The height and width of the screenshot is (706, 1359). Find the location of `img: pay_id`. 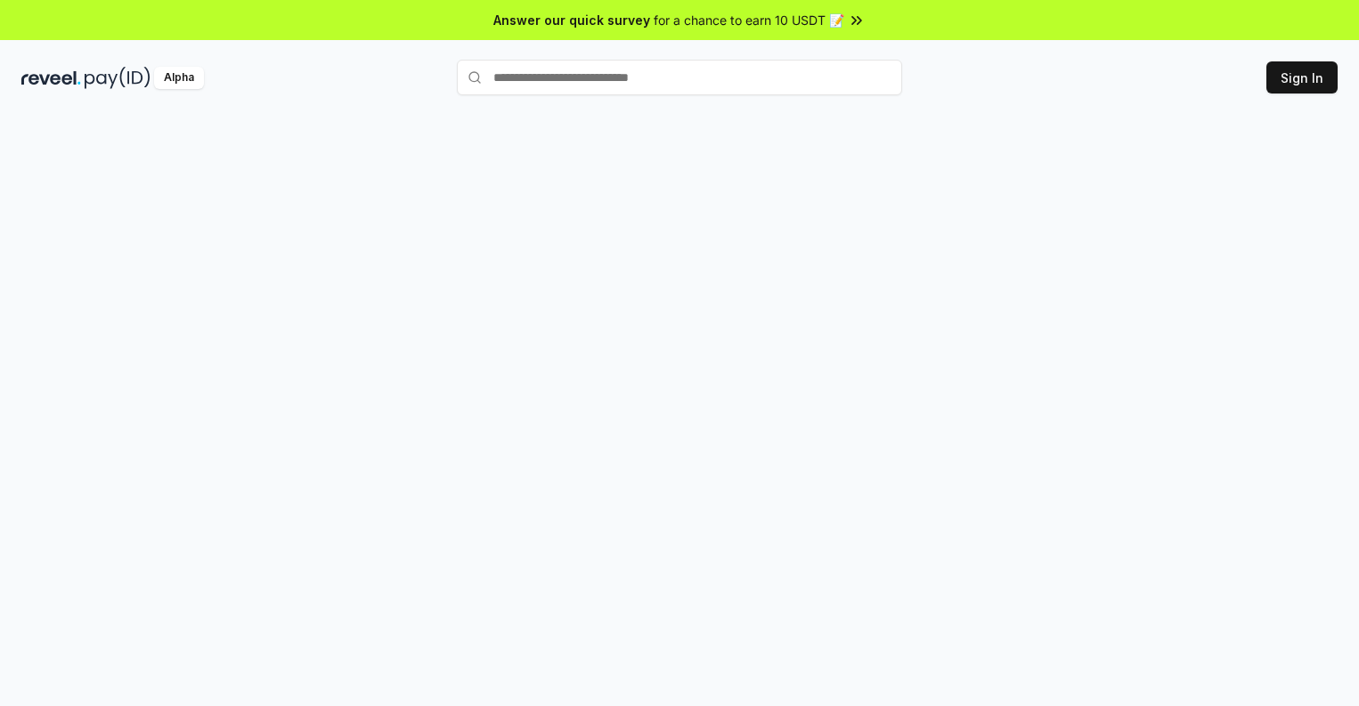

img: pay_id is located at coordinates (118, 78).